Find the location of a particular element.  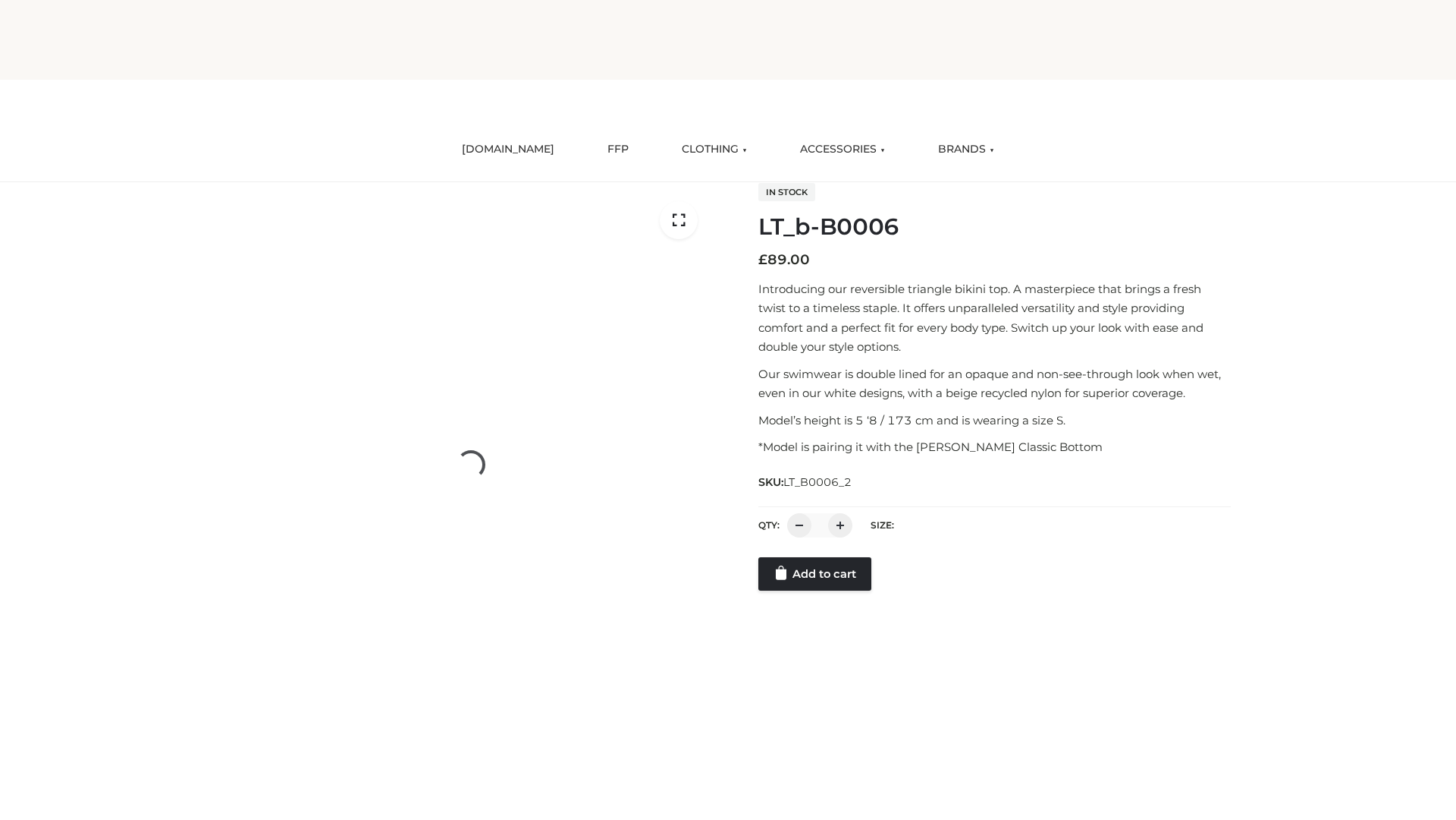

span: In stock is located at coordinates (787, 192).